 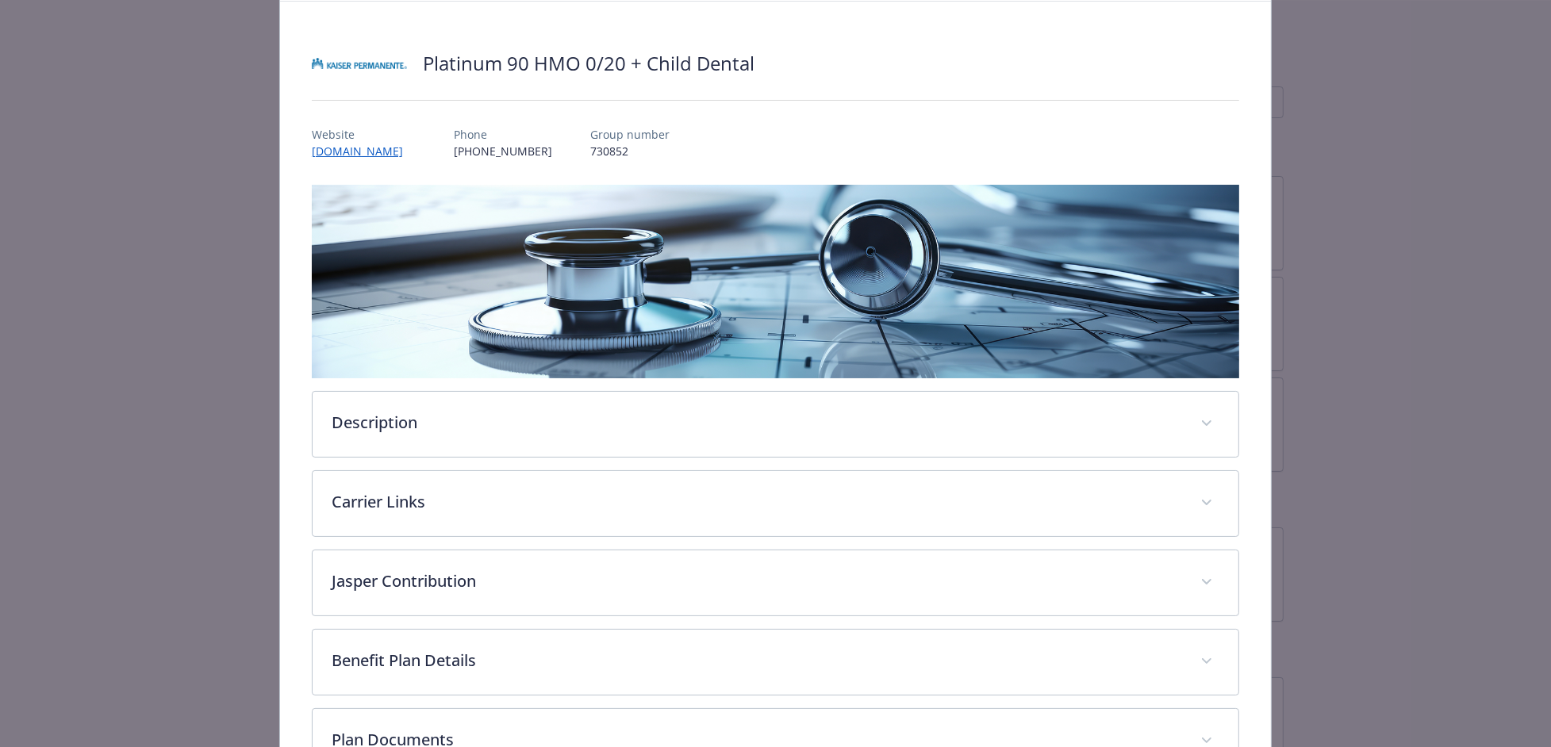 I want to click on p: 730852, so click(x=630, y=151).